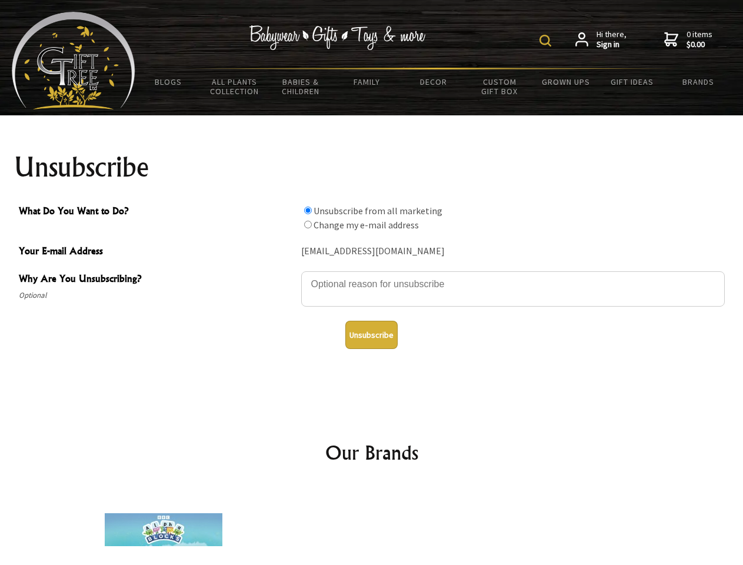 The image size is (743, 565). Describe the element at coordinates (566, 82) in the screenshot. I see `a: Grown Ups` at that location.